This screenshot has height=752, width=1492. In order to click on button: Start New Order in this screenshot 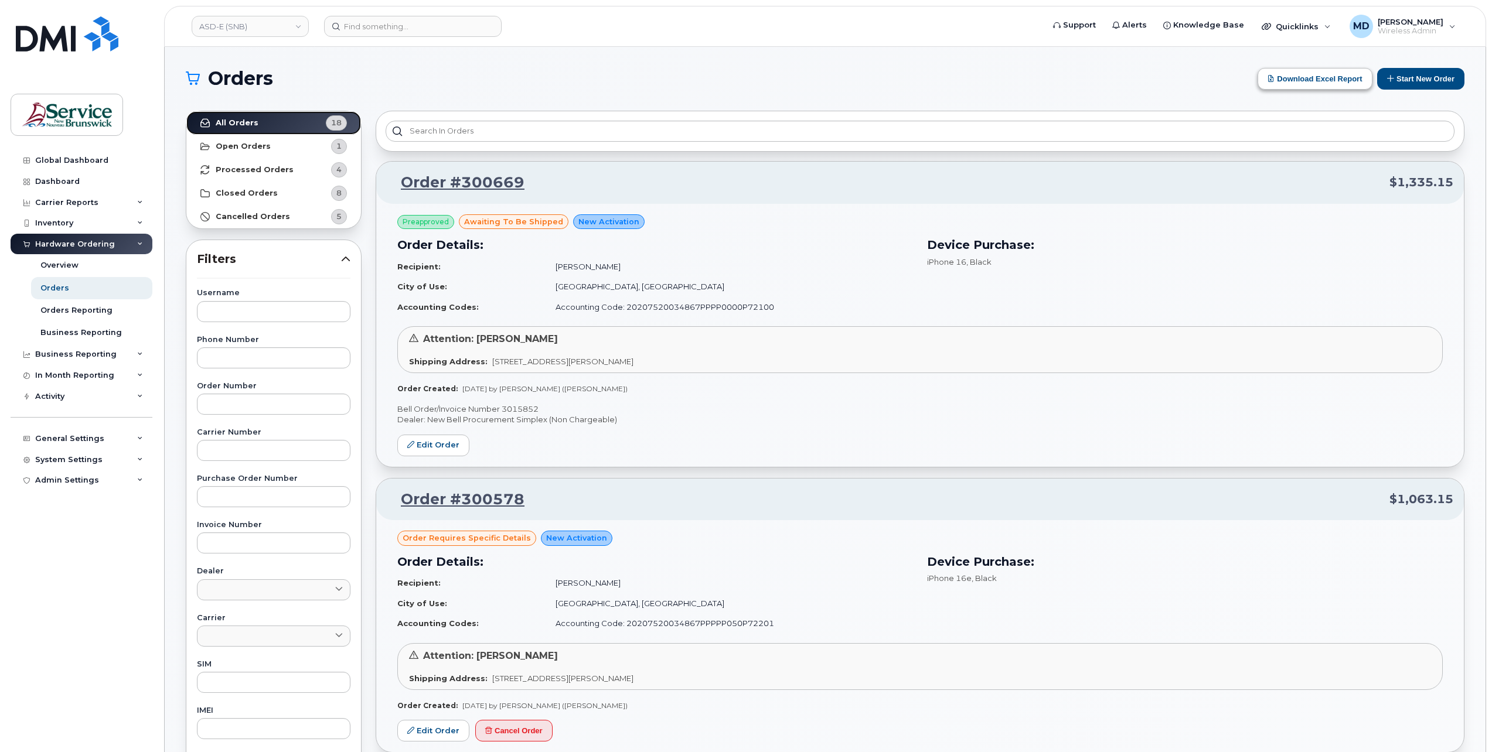, I will do `click(1420, 79)`.